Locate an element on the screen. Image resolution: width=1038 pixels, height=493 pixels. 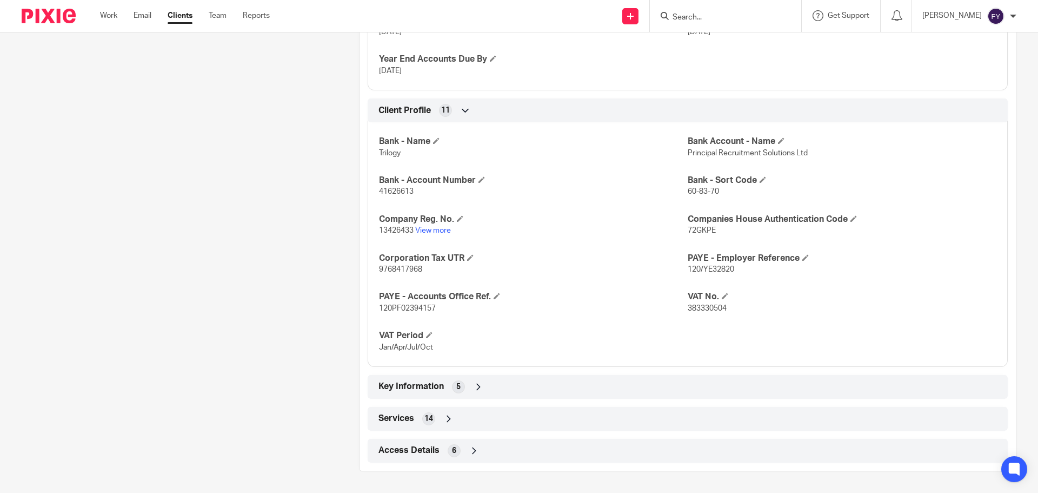
h4: VAT Period is located at coordinates (533, 335).